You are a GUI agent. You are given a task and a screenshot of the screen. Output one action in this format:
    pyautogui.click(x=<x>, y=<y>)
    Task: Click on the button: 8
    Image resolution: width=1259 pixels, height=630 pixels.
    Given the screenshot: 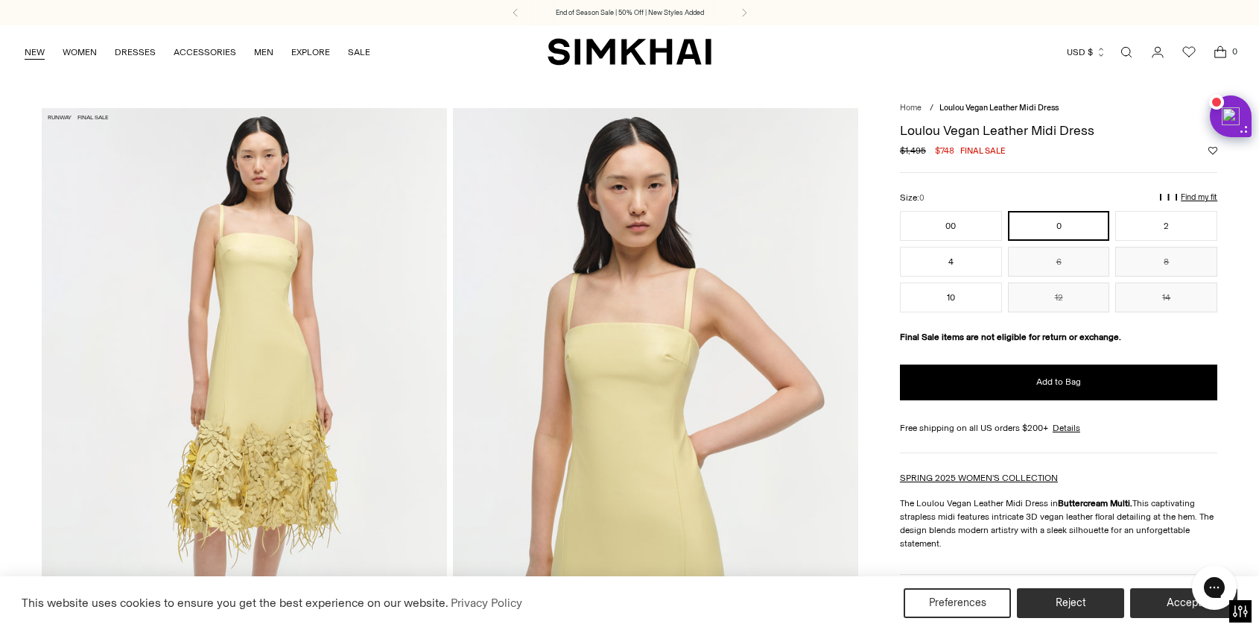 What is the action you would take?
    pyautogui.click(x=1166, y=262)
    